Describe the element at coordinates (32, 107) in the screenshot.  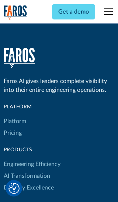
I see `div: Platform` at that location.